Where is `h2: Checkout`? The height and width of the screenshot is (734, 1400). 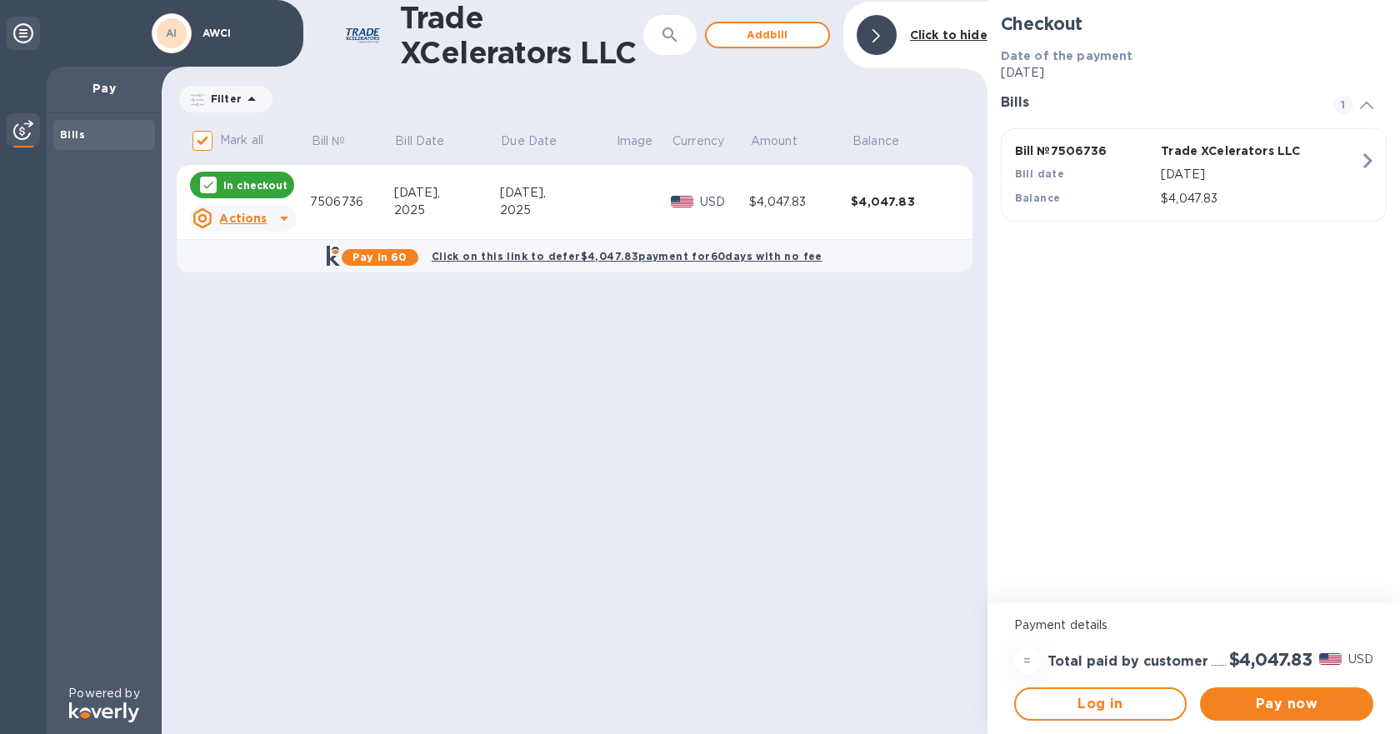
h2: Checkout is located at coordinates (1193, 23).